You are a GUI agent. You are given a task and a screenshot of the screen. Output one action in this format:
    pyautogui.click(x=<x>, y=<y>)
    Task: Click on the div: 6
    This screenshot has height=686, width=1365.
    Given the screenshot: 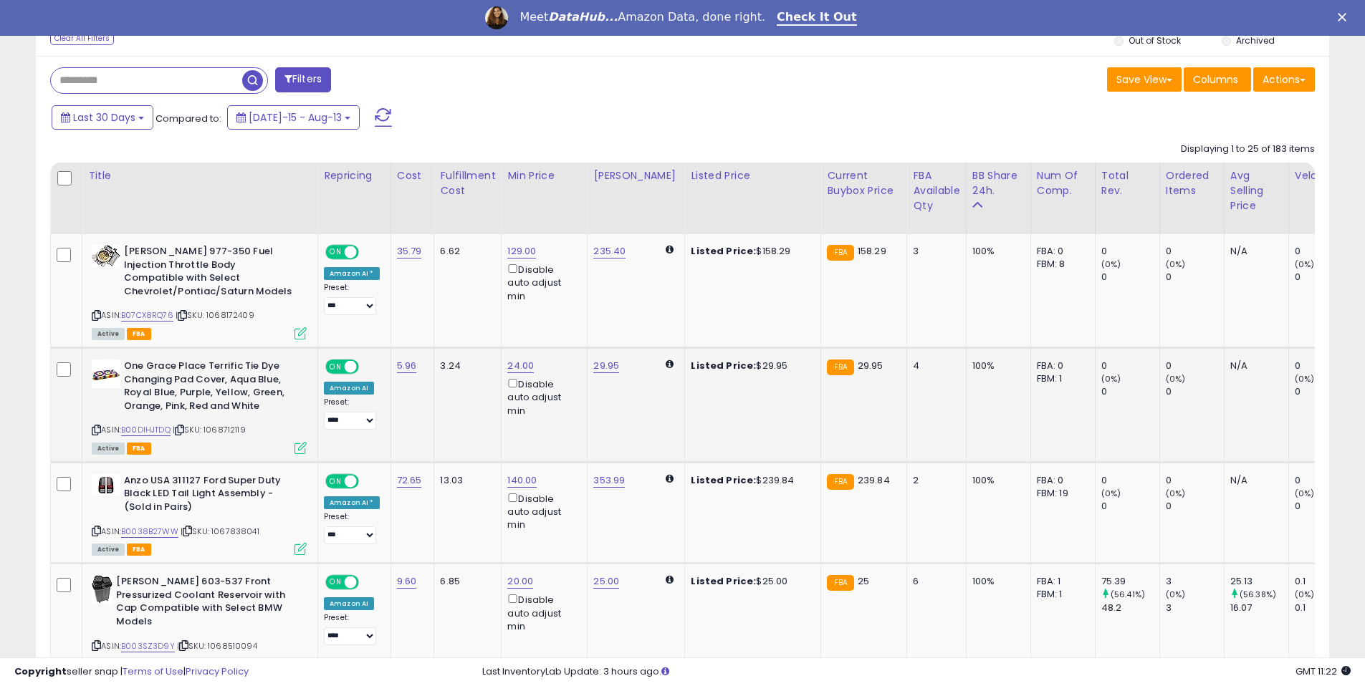 What is the action you would take?
    pyautogui.click(x=934, y=582)
    